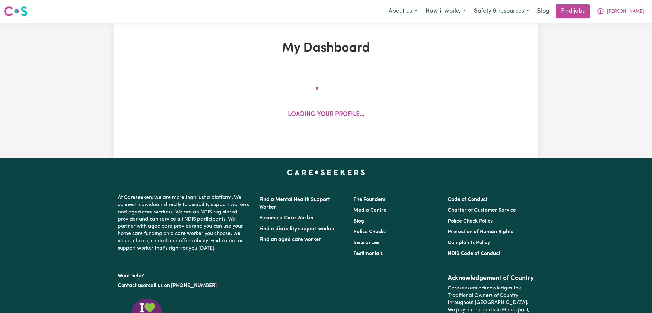 The height and width of the screenshot is (313, 652). Describe the element at coordinates (482, 210) in the screenshot. I see `a: Charter of Customer Service` at that location.